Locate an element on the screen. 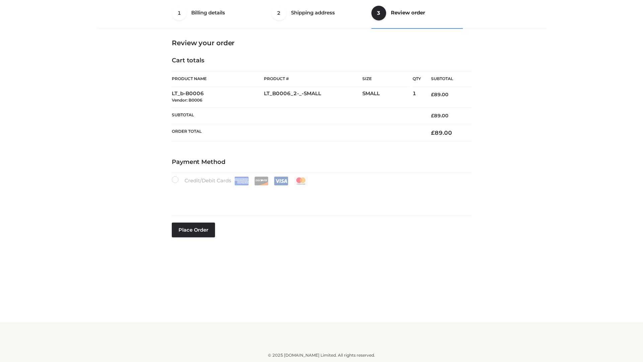 This screenshot has width=643, height=362. td: 1 is located at coordinates (416, 97).